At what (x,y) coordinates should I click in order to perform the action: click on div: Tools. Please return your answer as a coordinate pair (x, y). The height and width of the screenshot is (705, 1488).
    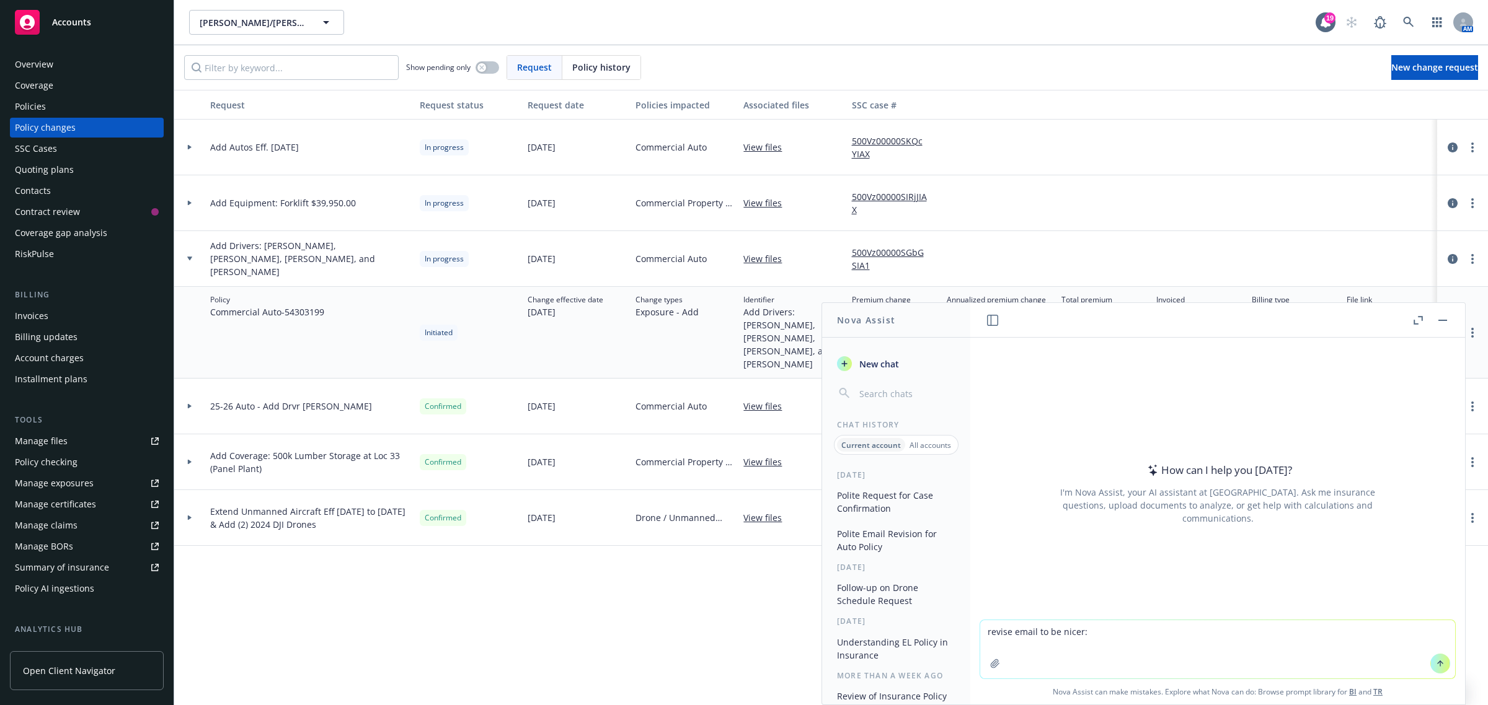
    Looking at the image, I should click on (87, 420).